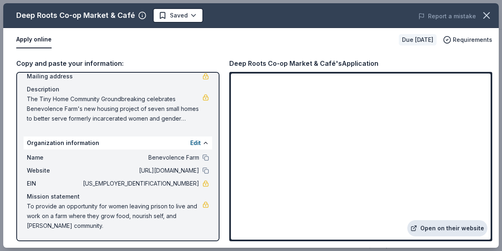 The height and width of the screenshot is (251, 502). Describe the element at coordinates (118, 63) in the screenshot. I see `div: Copy and paste your information:` at that location.